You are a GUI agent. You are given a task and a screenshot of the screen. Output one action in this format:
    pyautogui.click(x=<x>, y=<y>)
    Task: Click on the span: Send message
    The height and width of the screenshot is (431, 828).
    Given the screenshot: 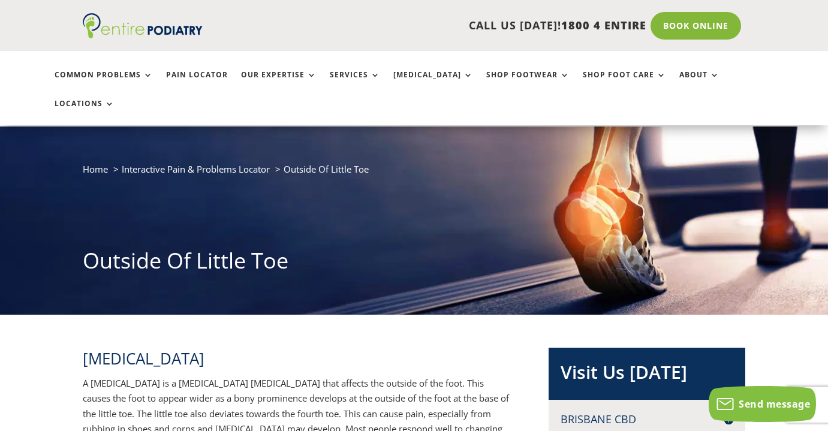 What is the action you would take?
    pyautogui.click(x=774, y=404)
    